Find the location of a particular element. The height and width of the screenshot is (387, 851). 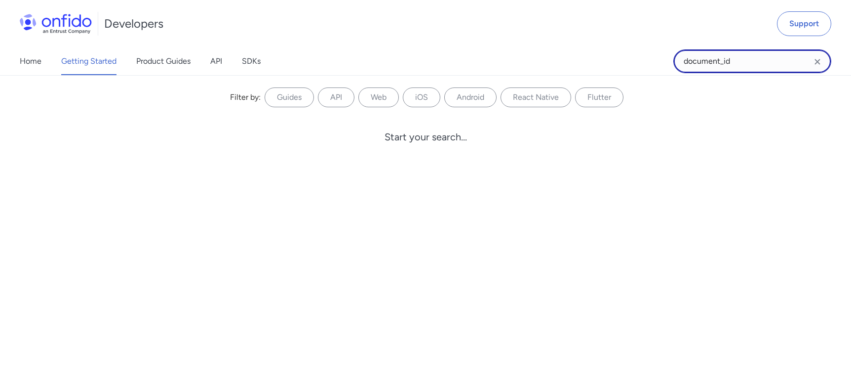

a: Support is located at coordinates (804, 24).